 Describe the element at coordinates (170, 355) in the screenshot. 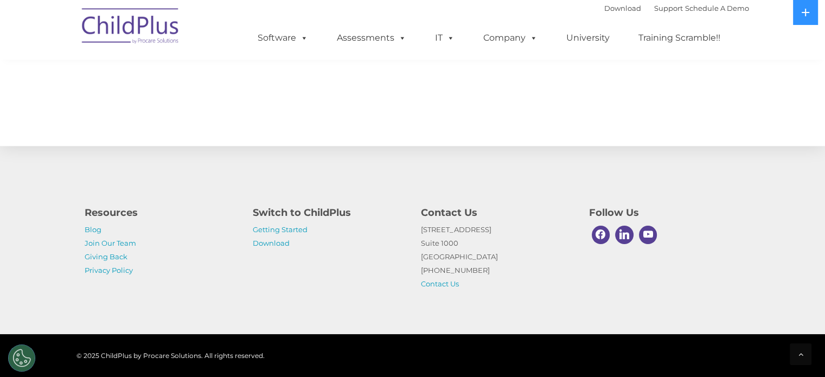

I see `span: © 2025 ChildPlus by Procare Solutions. All rights reserved.` at that location.